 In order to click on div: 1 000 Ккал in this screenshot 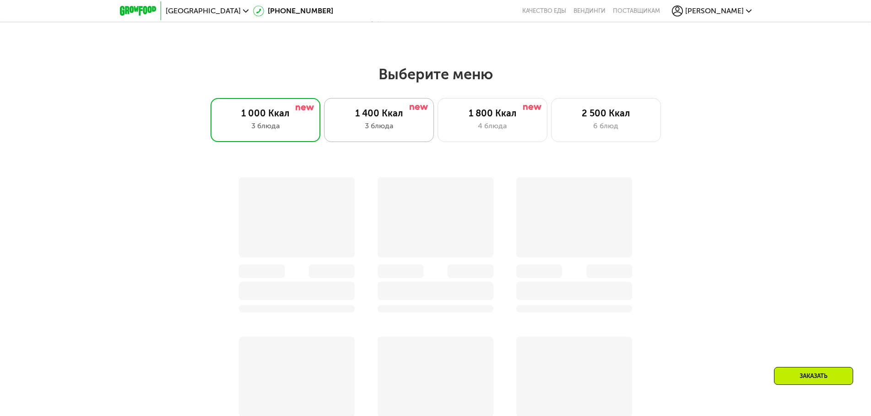, I will do `click(266, 113)`.